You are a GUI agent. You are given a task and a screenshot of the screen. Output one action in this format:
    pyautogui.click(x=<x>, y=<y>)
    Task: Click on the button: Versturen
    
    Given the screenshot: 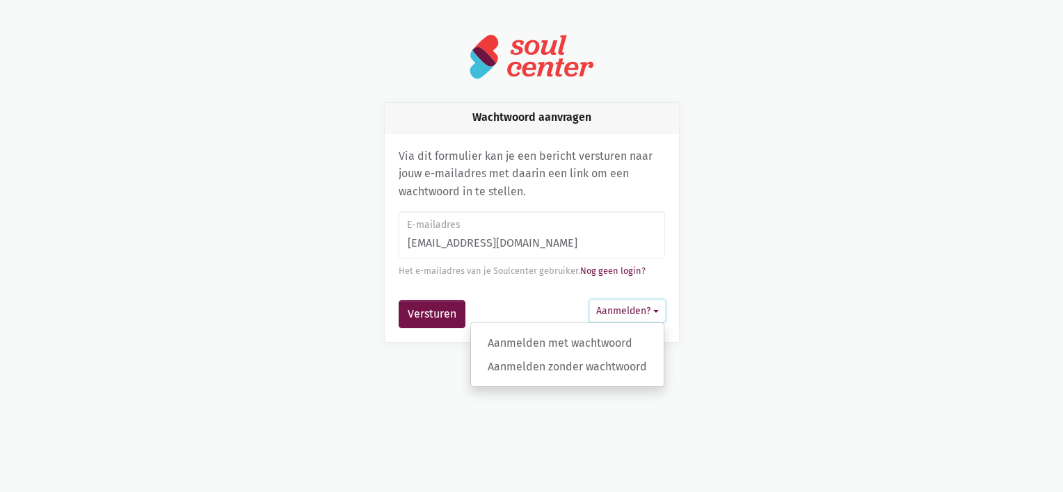 What is the action you would take?
    pyautogui.click(x=432, y=314)
    